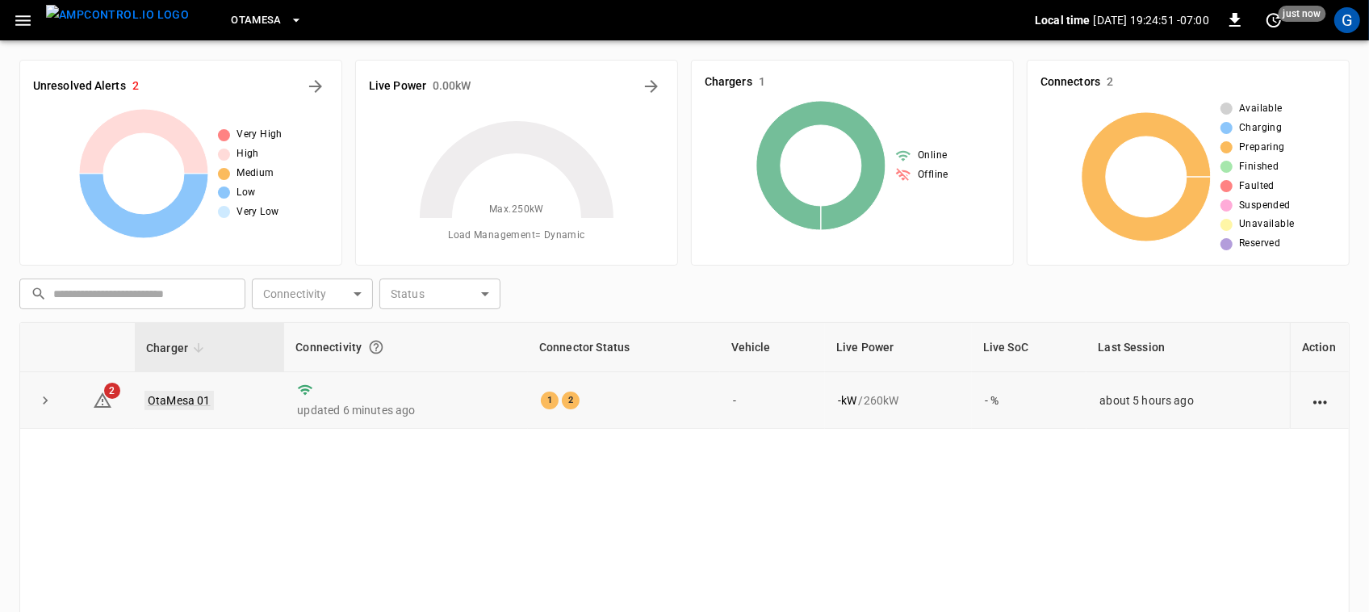 The image size is (1369, 612). What do you see at coordinates (179, 400) in the screenshot?
I see `a: OtaMesa 01` at bounding box center [179, 400].